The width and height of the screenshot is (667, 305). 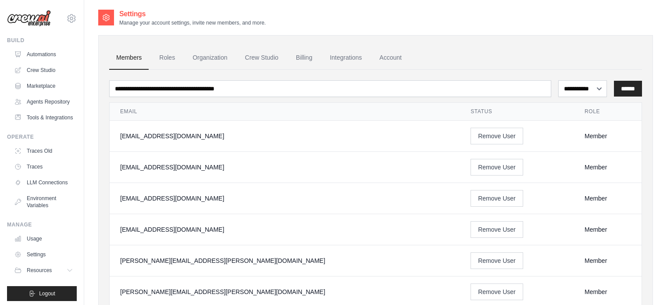 What do you see at coordinates (43, 254) in the screenshot?
I see `a: Settings` at bounding box center [43, 254].